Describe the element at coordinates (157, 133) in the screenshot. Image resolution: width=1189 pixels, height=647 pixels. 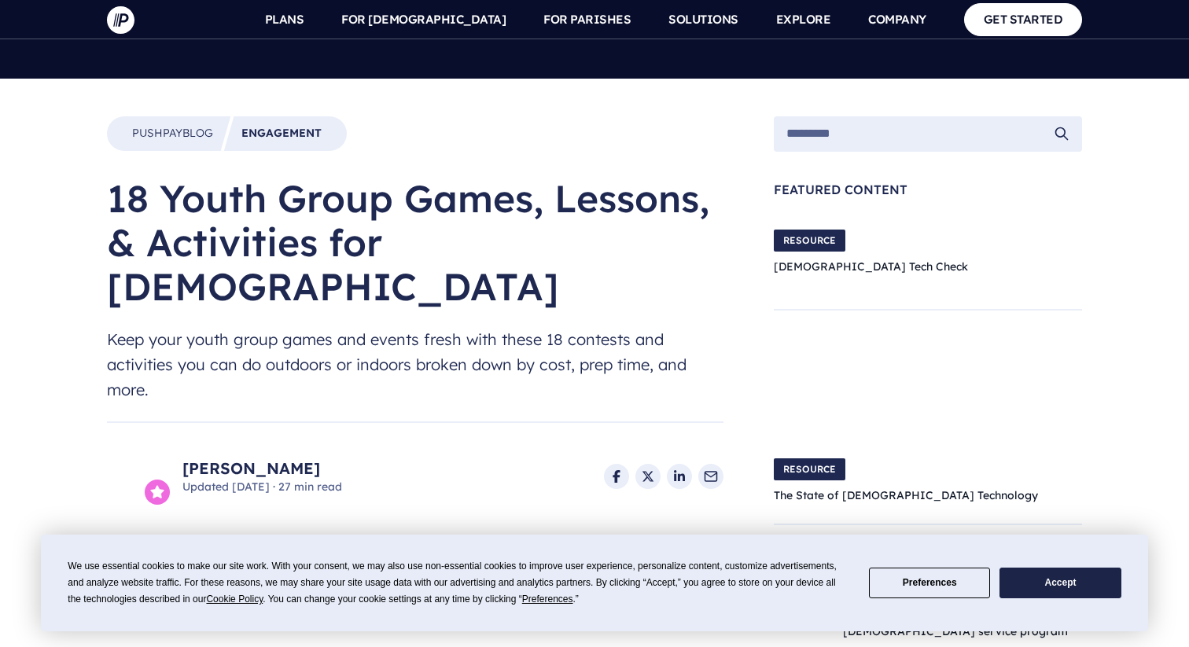
I see `span: Pushpay` at that location.